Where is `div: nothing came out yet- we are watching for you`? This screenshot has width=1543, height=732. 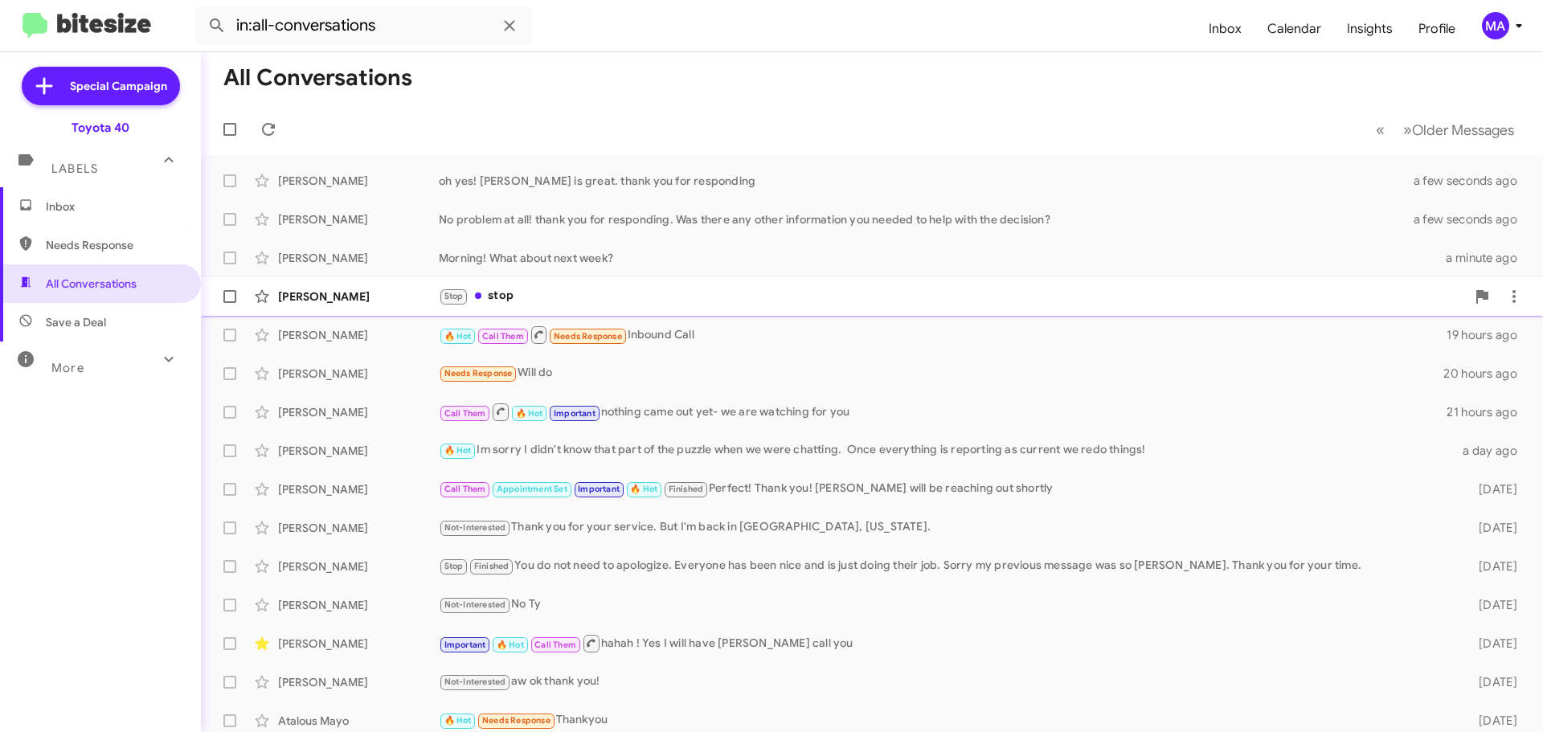 div: nothing came out yet- we are watching for you is located at coordinates (943, 411).